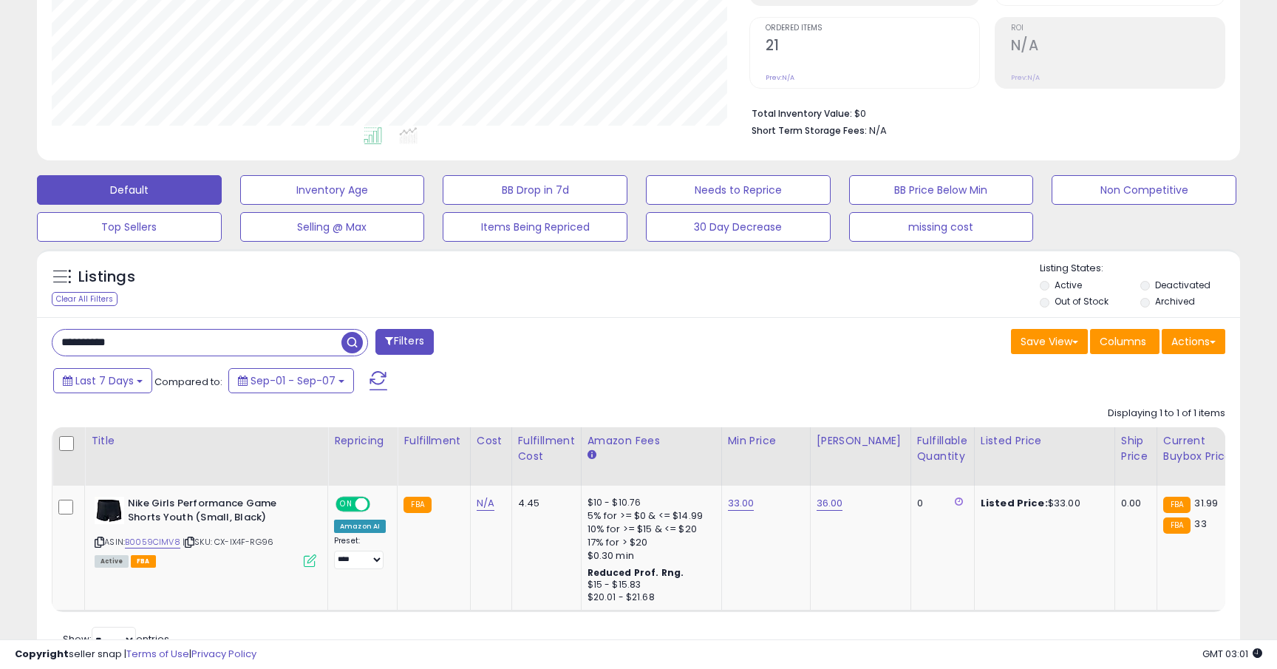 The width and height of the screenshot is (1277, 669). What do you see at coordinates (830, 503) in the screenshot?
I see `a: 36.00` at bounding box center [830, 503].